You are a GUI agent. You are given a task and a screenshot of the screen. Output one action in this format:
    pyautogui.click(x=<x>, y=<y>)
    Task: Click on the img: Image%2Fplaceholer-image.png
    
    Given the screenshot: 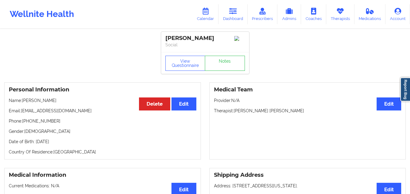 What is the action you would take?
    pyautogui.click(x=239, y=39)
    